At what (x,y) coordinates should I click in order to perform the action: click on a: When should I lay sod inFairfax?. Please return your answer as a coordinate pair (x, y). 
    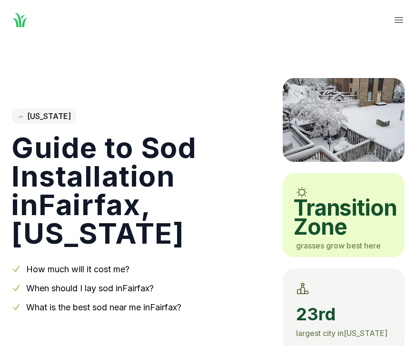
    Looking at the image, I should click on (90, 288).